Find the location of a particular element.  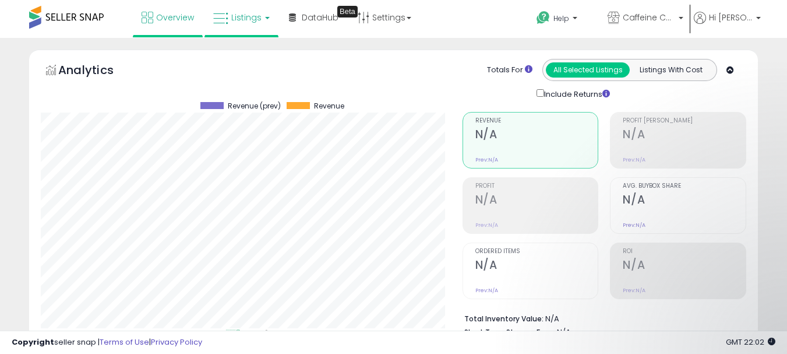

a: Terms of Use is located at coordinates (124, 341).